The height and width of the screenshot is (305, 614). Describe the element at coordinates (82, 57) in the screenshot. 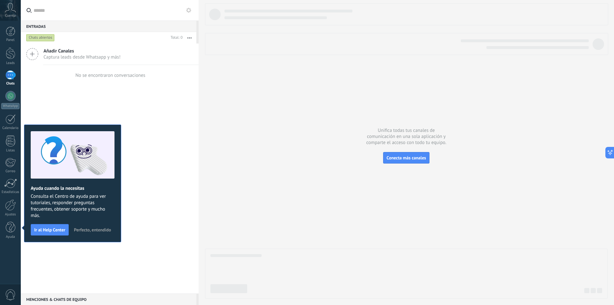

I see `span: Captura leads desde Whatsapp y más!` at that location.